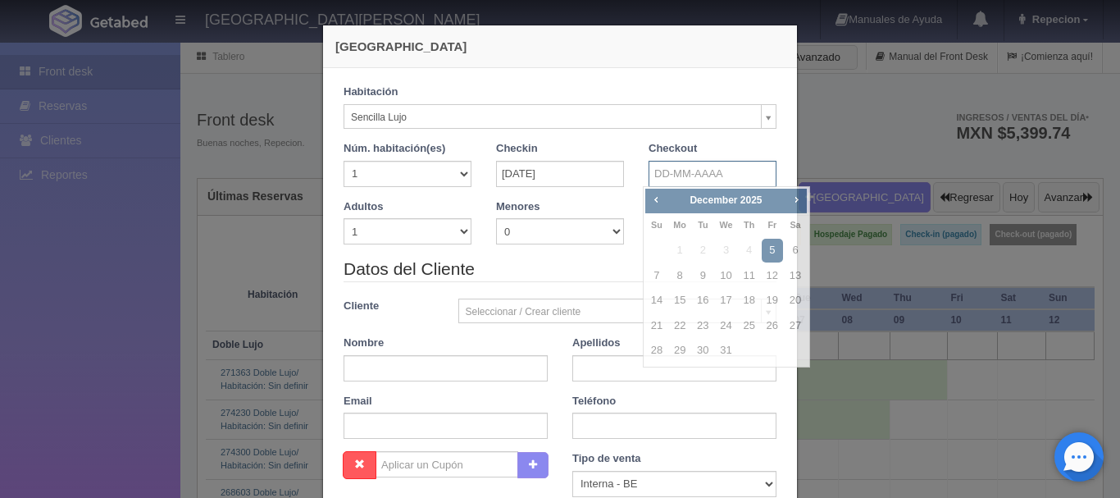 Image resolution: width=1120 pixels, height=498 pixels. Describe the element at coordinates (796, 276) in the screenshot. I see `a: 13` at that location.